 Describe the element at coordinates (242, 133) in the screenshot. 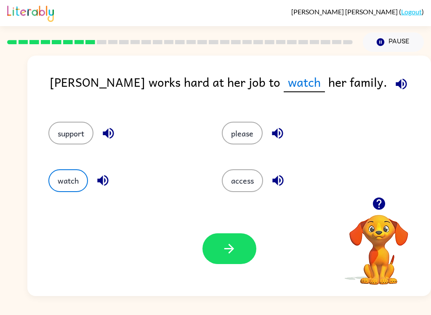

I see `button: please` at that location.